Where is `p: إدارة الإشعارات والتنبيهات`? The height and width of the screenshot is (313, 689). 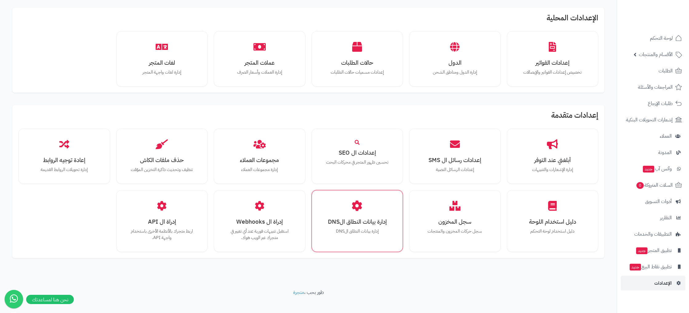
p: إدارة الإشعارات والتنبيهات is located at coordinates (553, 170).